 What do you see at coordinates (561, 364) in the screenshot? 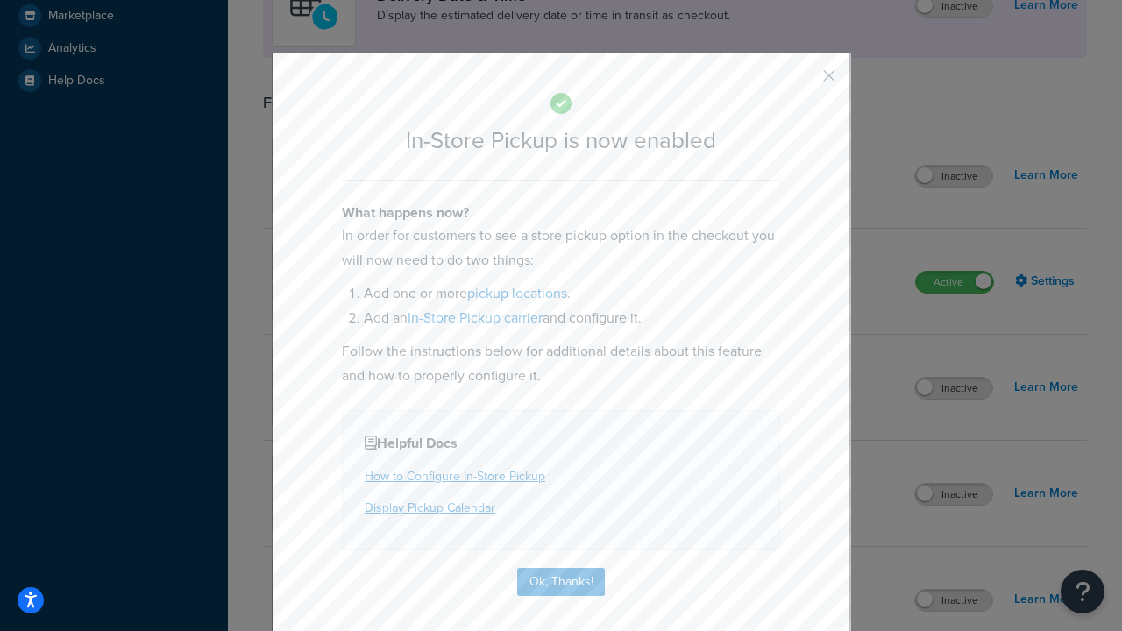
I see `p: Follow the instructions below for additional details about this feature and how to properly confi...` at bounding box center [561, 364].